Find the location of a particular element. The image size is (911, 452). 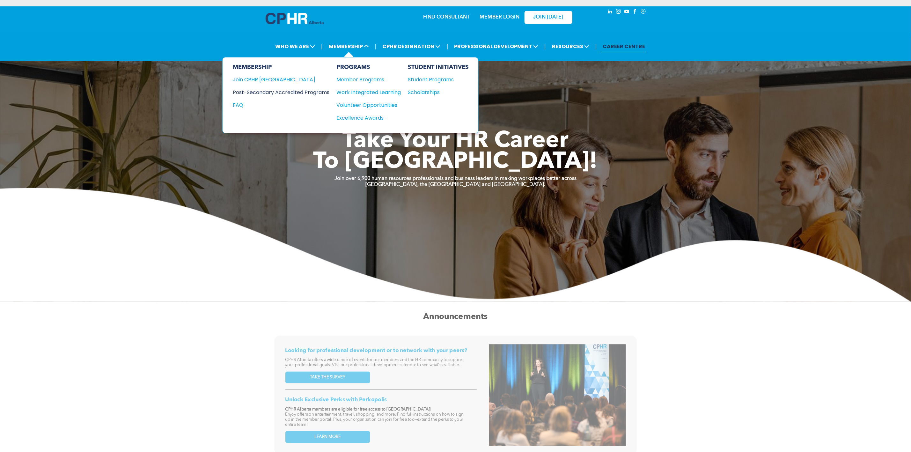

a: Work Integrated Learning is located at coordinates (368, 92).